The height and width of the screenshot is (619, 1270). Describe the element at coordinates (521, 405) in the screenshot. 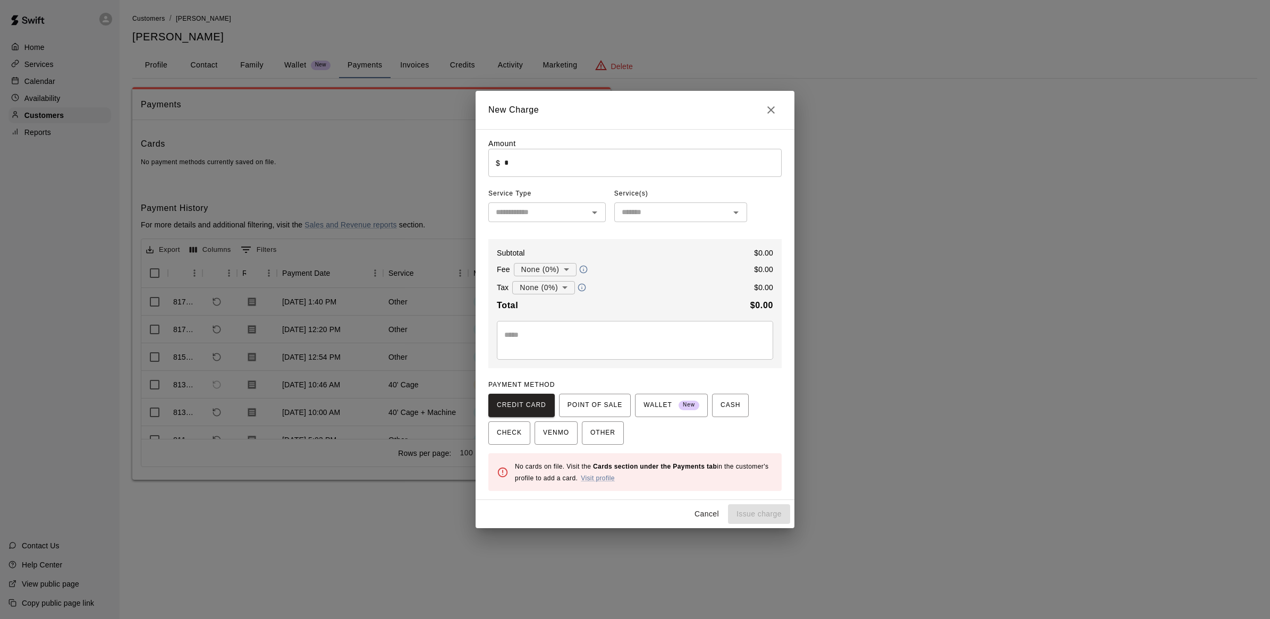

I see `span: CREDIT CARD` at that location.